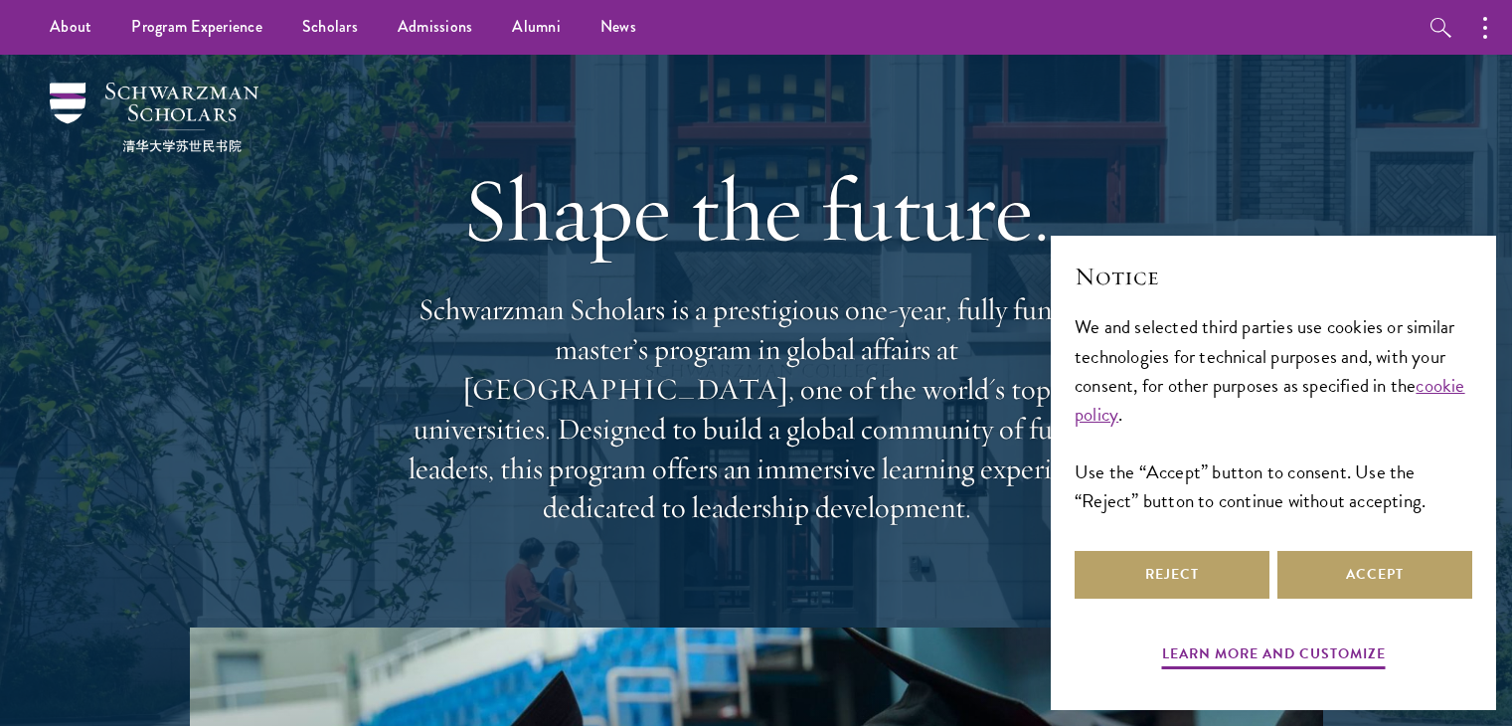  What do you see at coordinates (1274, 413) in the screenshot?
I see `div: We and selected third parties use cookies or similar technologies for technical purposes and, wit...` at bounding box center [1274, 413].